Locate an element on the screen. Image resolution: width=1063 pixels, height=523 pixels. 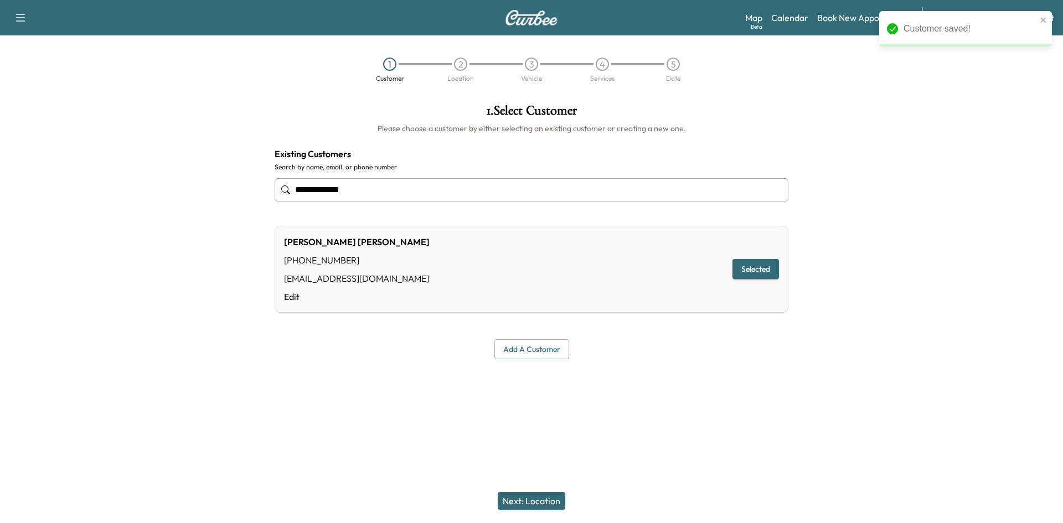
div: Customer saved! is located at coordinates (970, 29).